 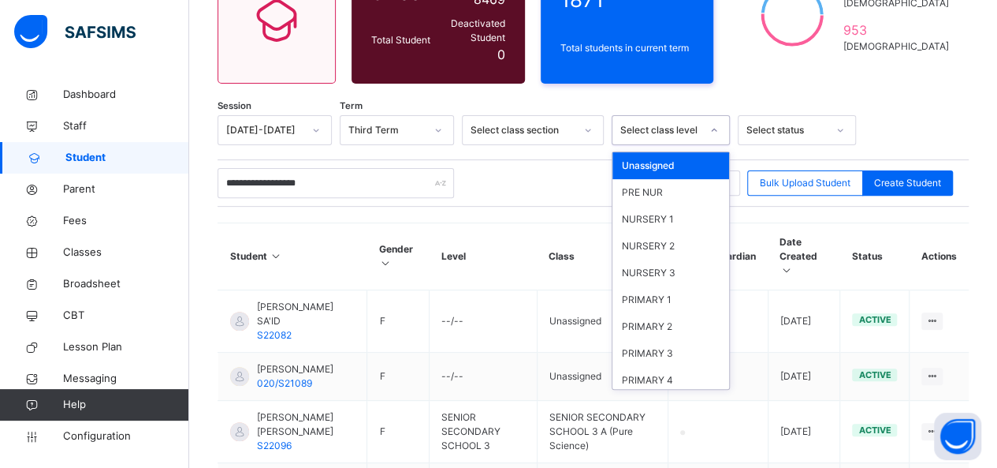 I want to click on span: CBT, so click(x=126, y=315).